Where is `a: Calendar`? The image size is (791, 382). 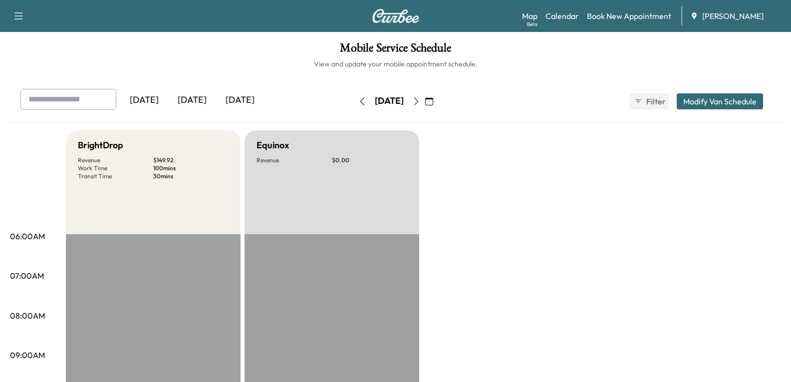
a: Calendar is located at coordinates (562, 16).